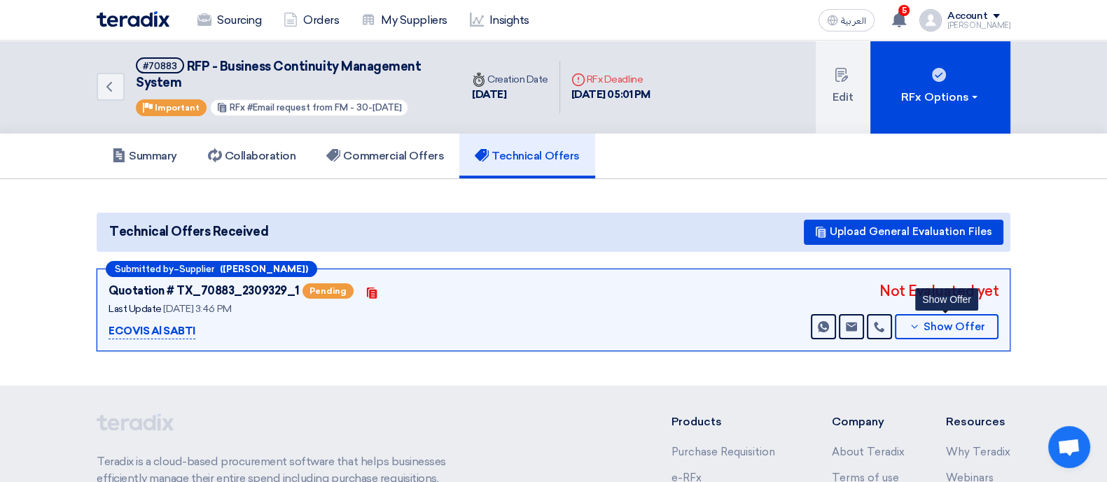 The width and height of the screenshot is (1107, 482). What do you see at coordinates (152, 332) in the screenshot?
I see `p: ECOVIS Al SABTI` at bounding box center [152, 332].